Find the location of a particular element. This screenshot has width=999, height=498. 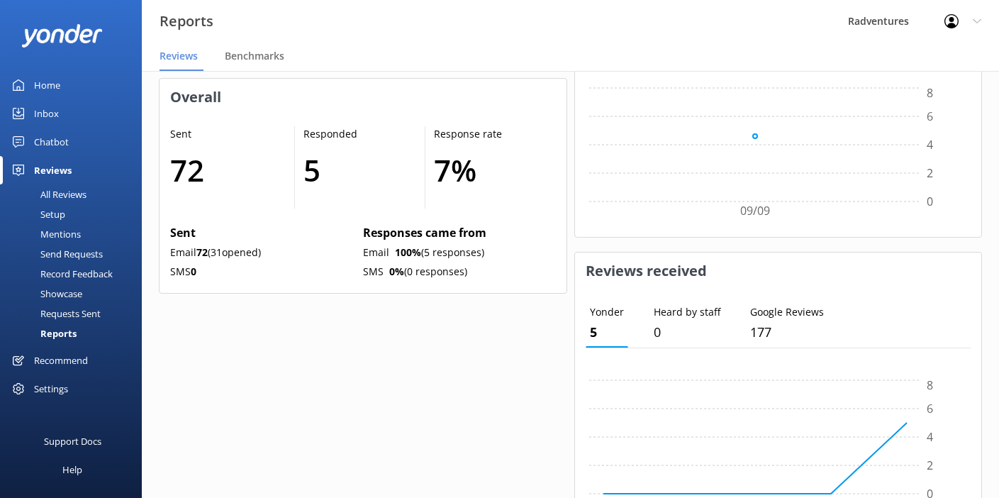

div: Showcase is located at coordinates (45, 294).